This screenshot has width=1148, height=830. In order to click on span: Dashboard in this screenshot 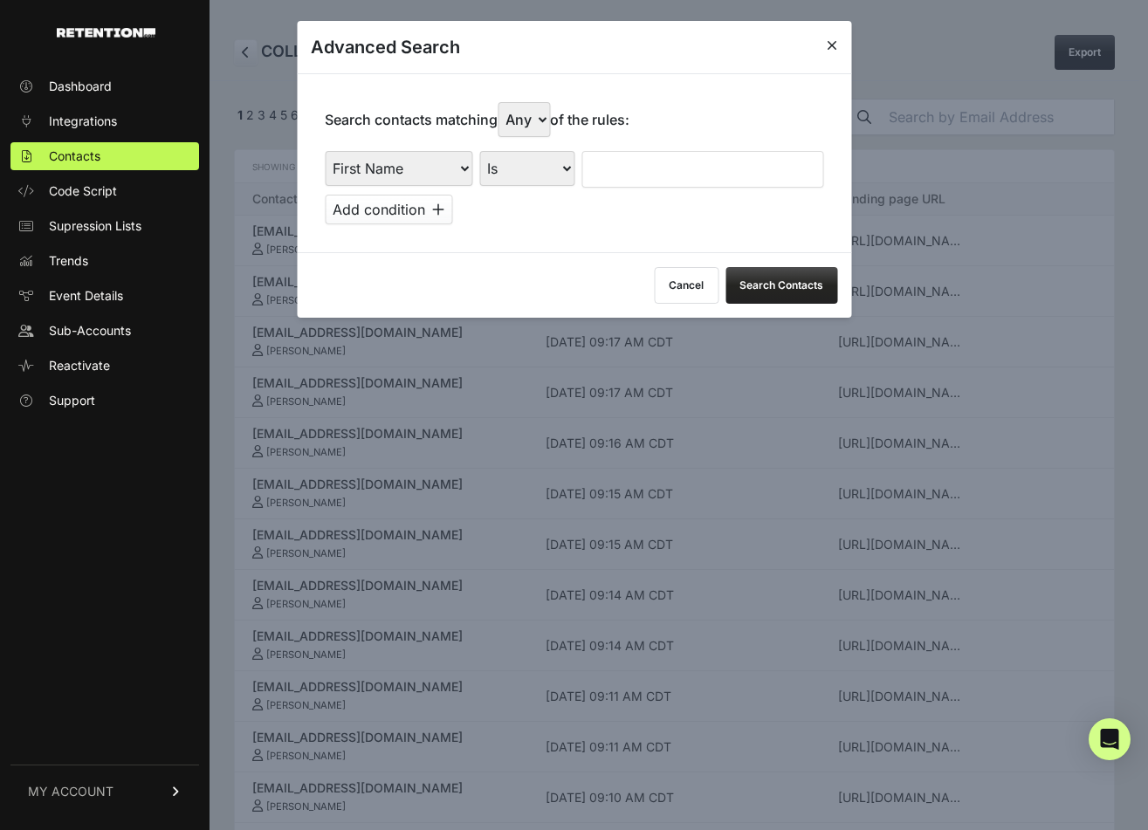, I will do `click(80, 86)`.